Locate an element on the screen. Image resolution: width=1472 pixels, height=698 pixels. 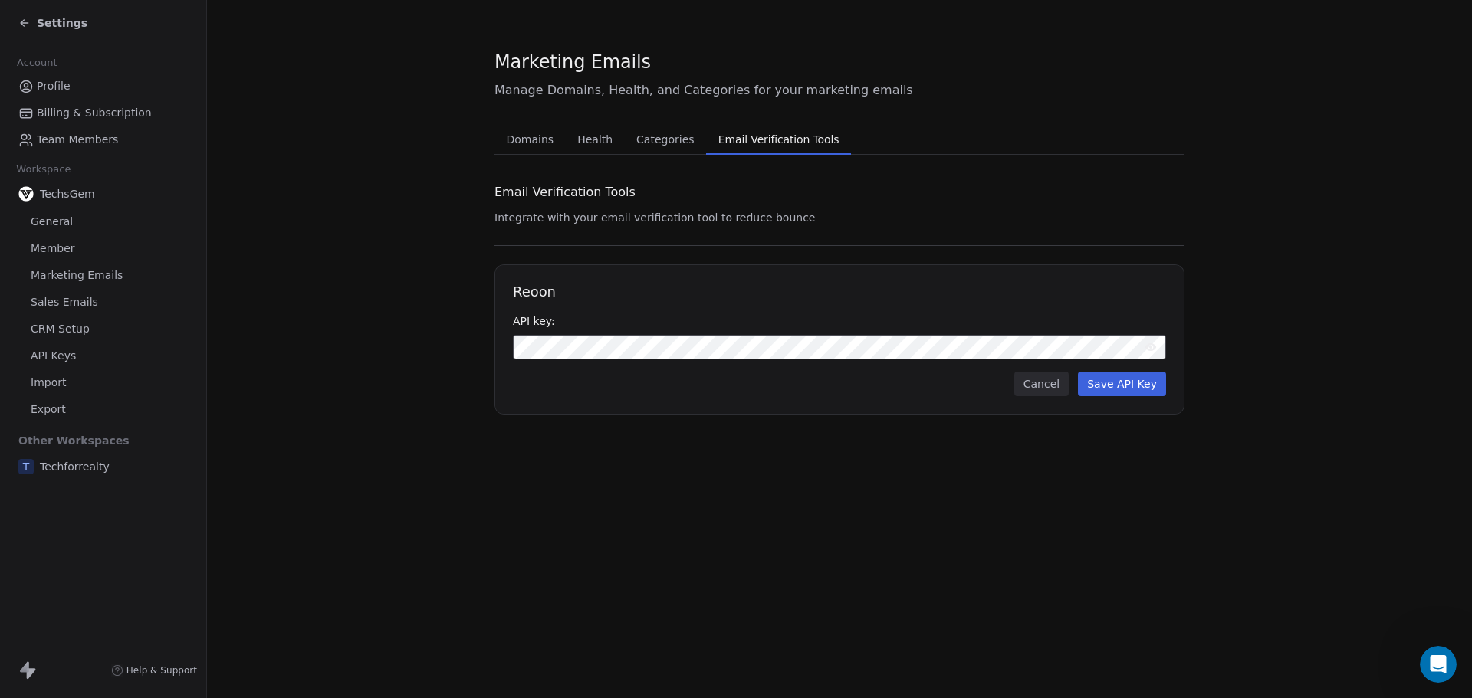
span: Settings is located at coordinates (62, 23).